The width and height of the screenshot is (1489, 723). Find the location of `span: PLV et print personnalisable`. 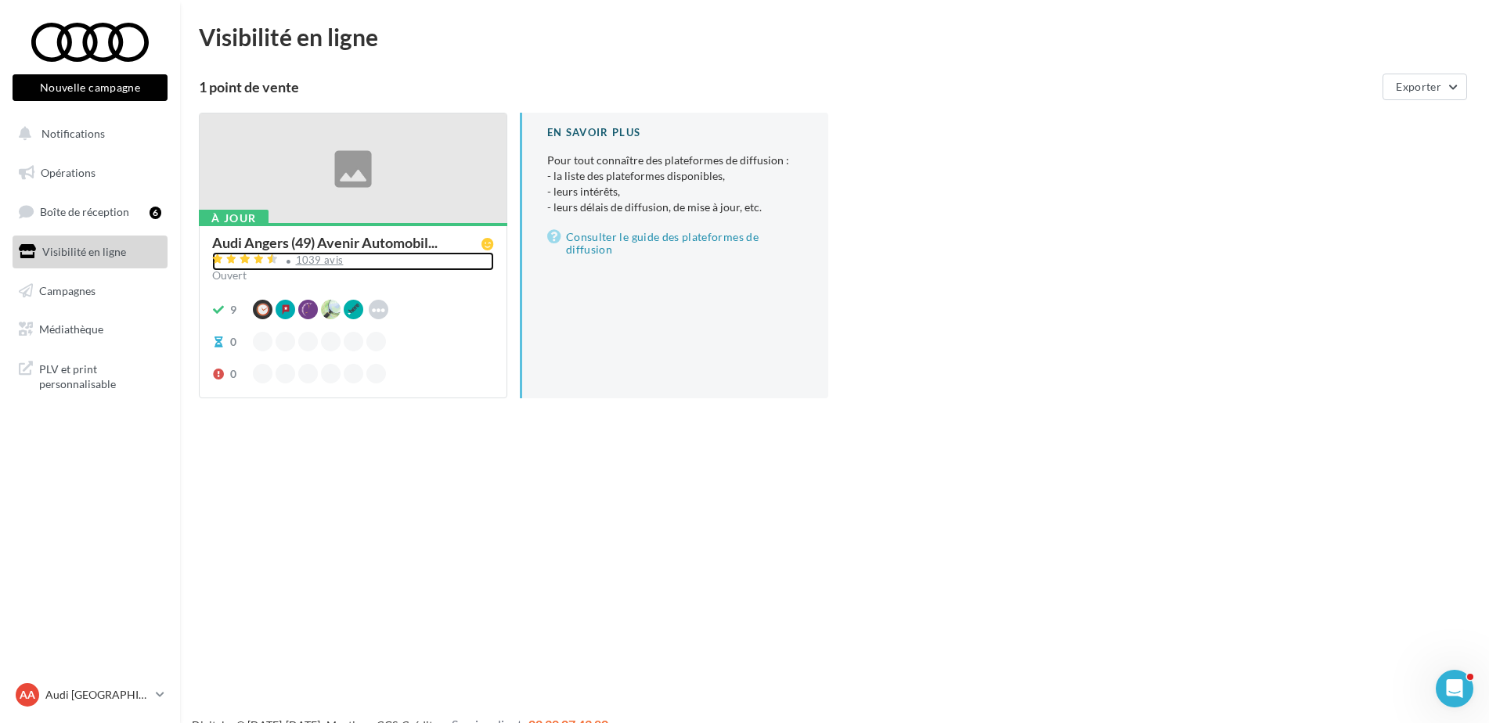

span: PLV et print personnalisable is located at coordinates (100, 375).